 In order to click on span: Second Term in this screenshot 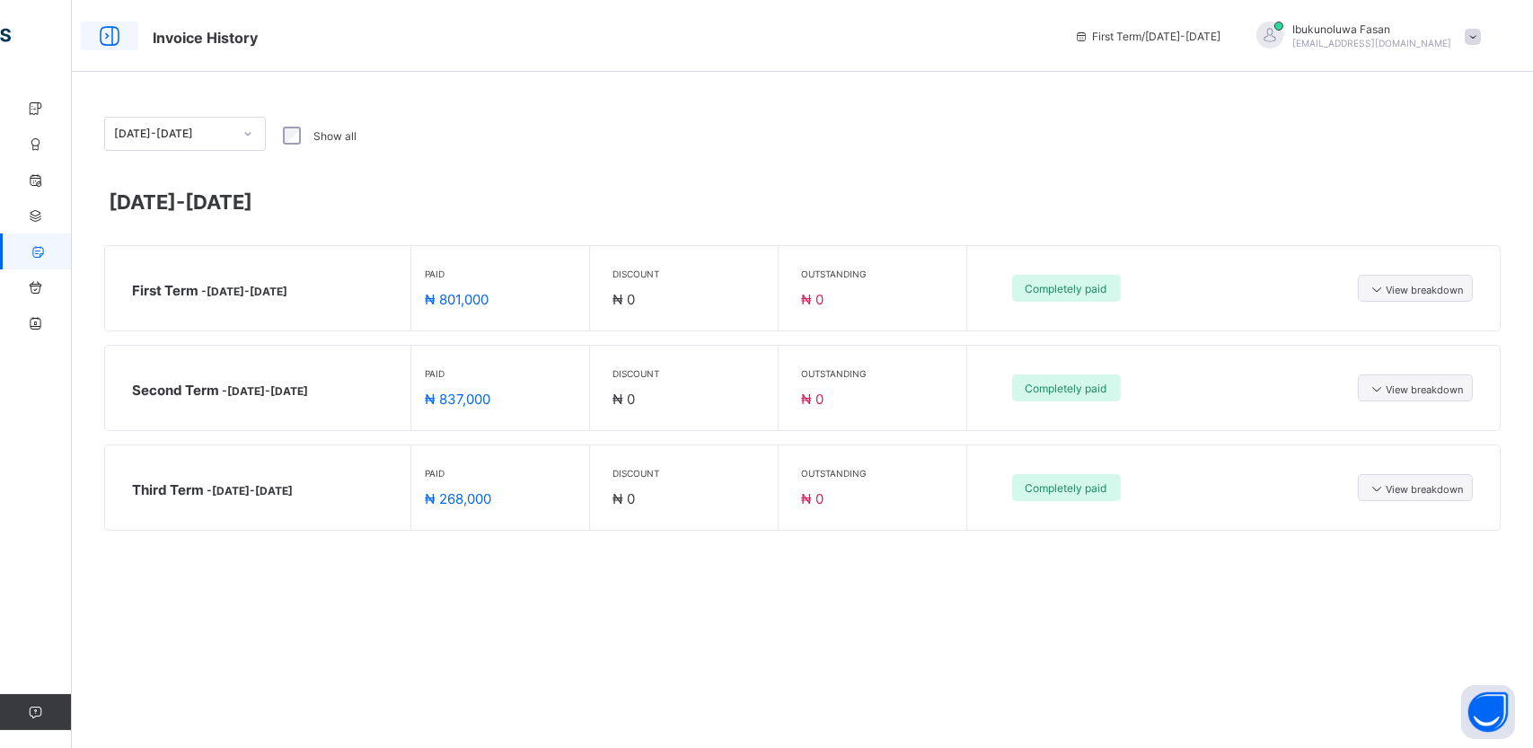, I will do `click(220, 390)`.